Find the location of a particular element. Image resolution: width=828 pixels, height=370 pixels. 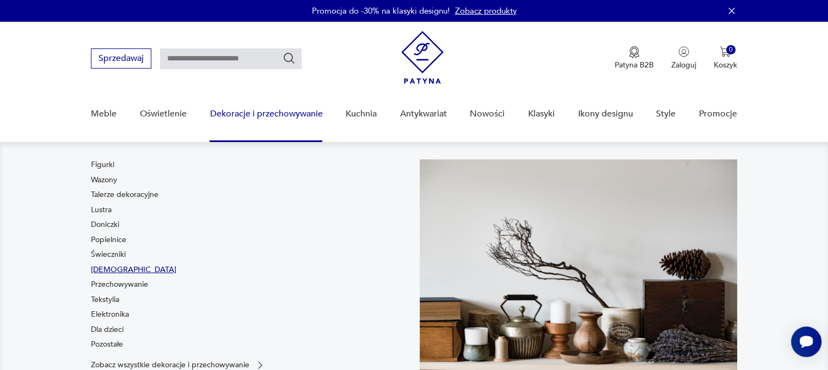

p: Promocja do -30% na klasyki designu! is located at coordinates (381, 11).